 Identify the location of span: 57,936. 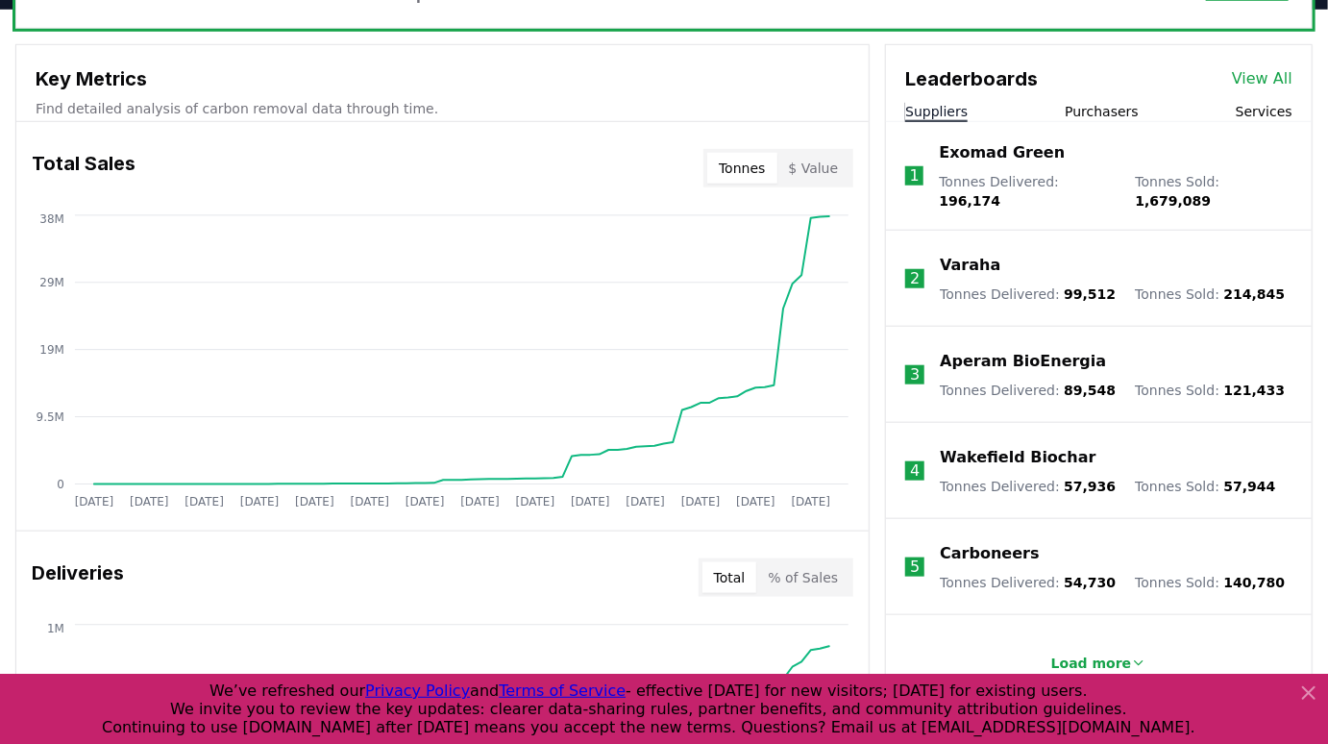
(1090, 486).